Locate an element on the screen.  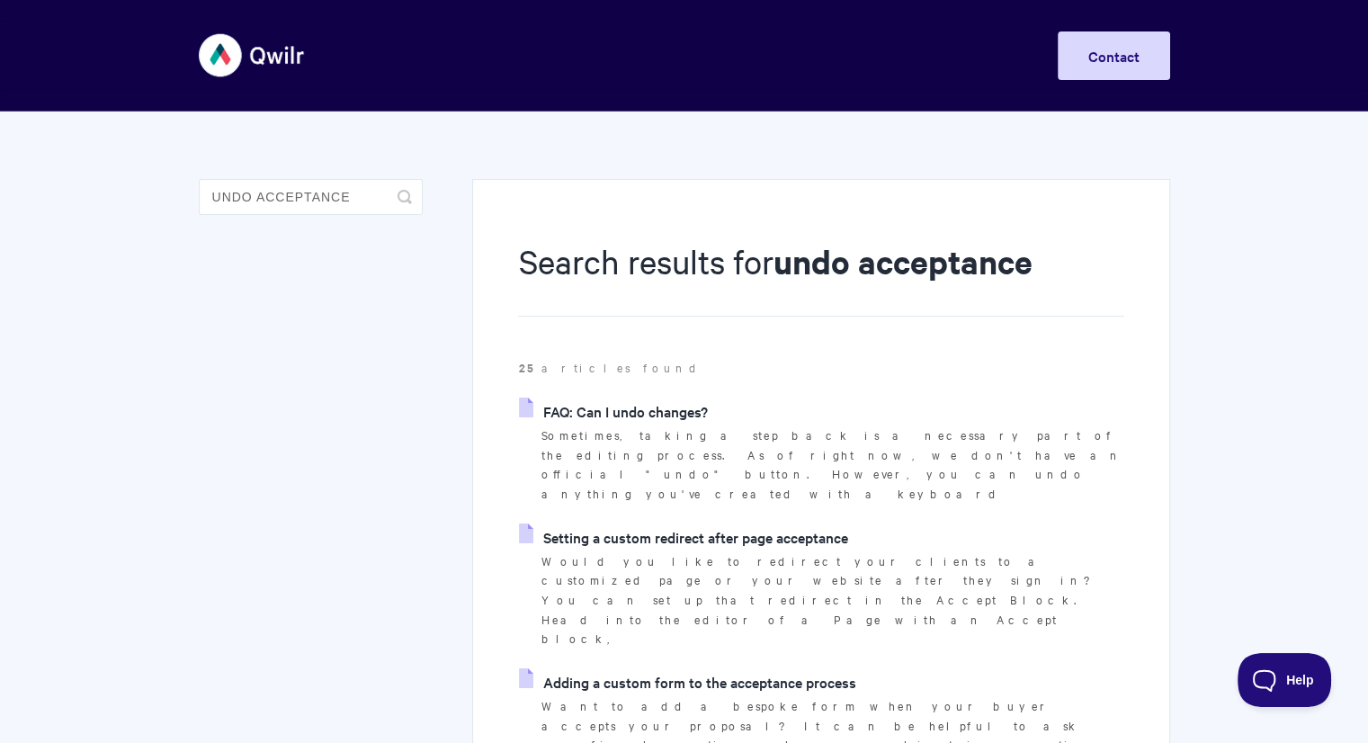
a: FAQ: Can I undo changes? is located at coordinates (613, 411).